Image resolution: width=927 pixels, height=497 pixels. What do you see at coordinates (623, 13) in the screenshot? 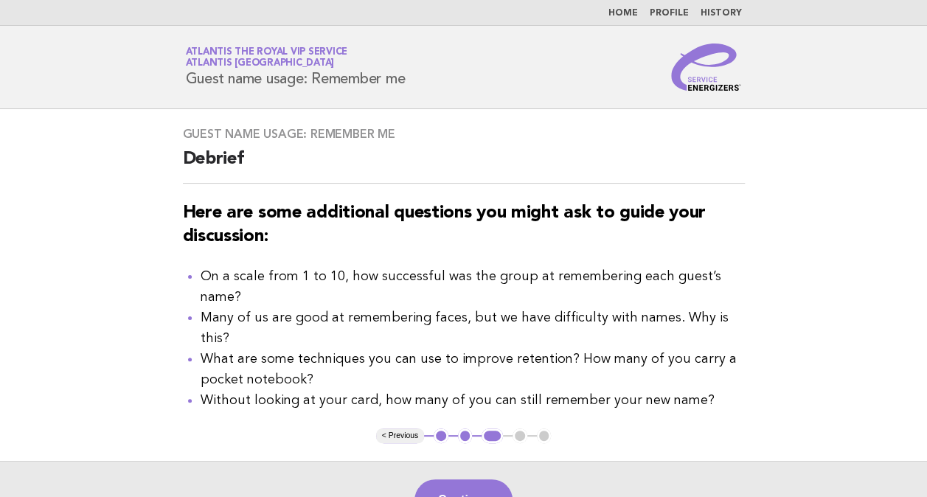
I see `a: Home` at bounding box center [623, 13].